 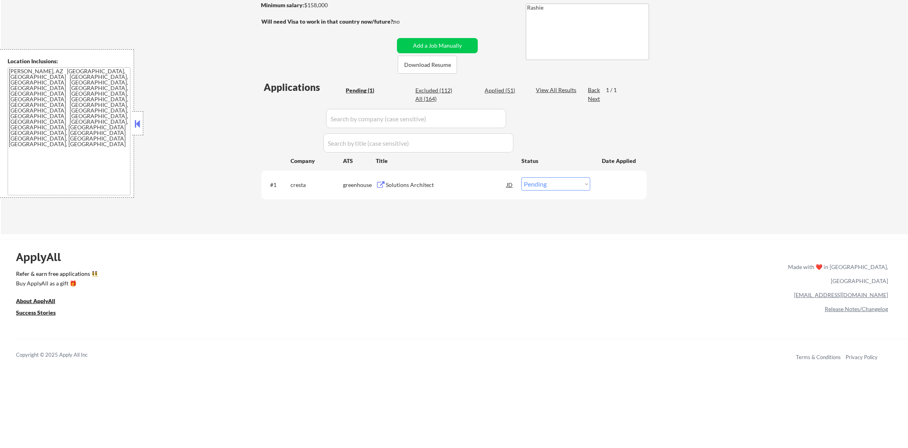 What do you see at coordinates (594, 90) in the screenshot?
I see `div: Back` at bounding box center [594, 90].